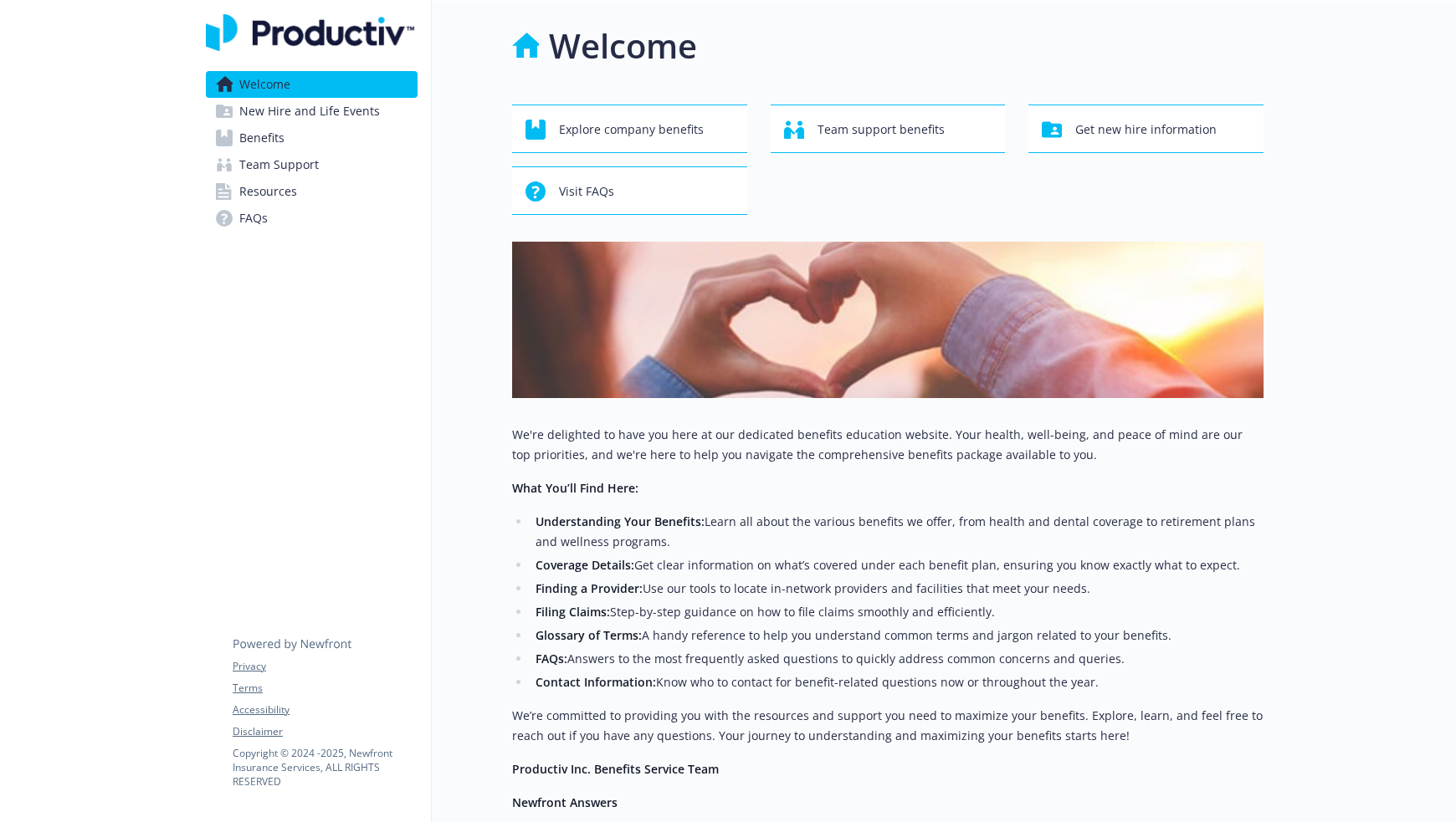 The height and width of the screenshot is (822, 1456). Describe the element at coordinates (623, 46) in the screenshot. I see `h1: Welcome` at that location.